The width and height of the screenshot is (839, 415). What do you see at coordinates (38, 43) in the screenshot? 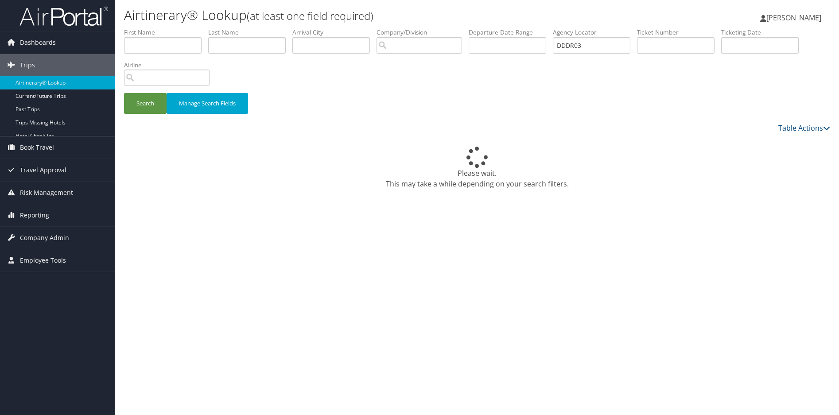
I see `span: Dashboards` at bounding box center [38, 43].